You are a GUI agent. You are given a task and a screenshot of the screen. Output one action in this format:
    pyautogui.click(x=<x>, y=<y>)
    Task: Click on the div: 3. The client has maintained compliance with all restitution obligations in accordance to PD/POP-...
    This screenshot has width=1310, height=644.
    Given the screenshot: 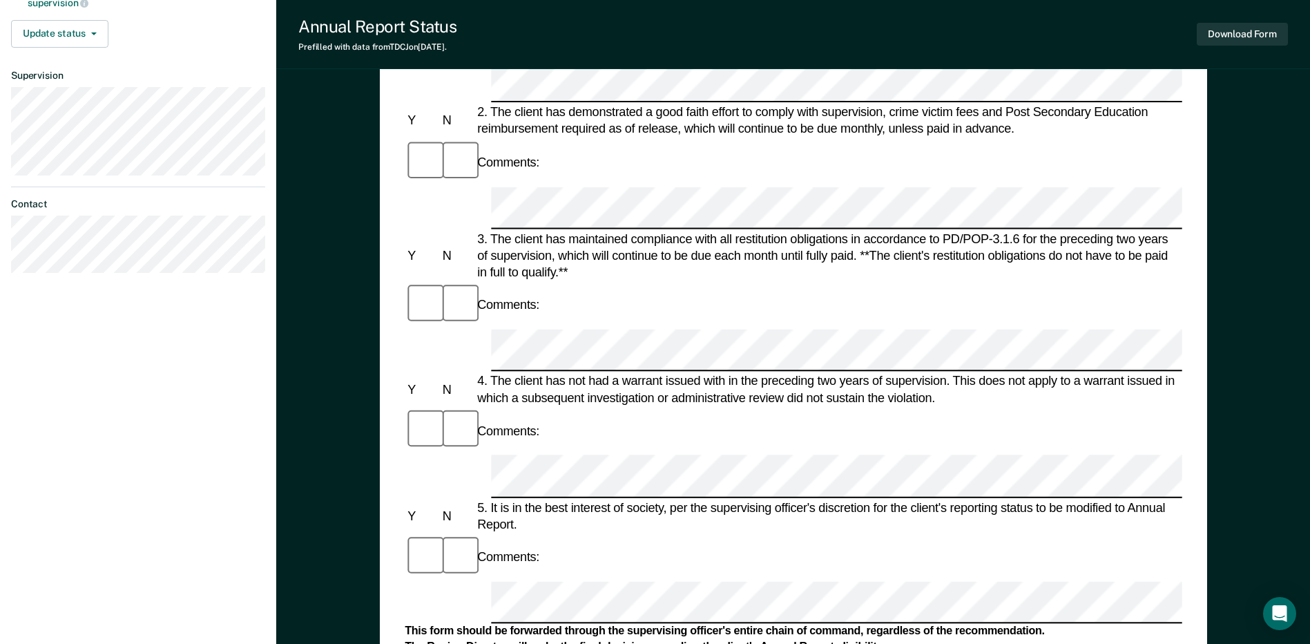 What is the action you would take?
    pyautogui.click(x=828, y=255)
    